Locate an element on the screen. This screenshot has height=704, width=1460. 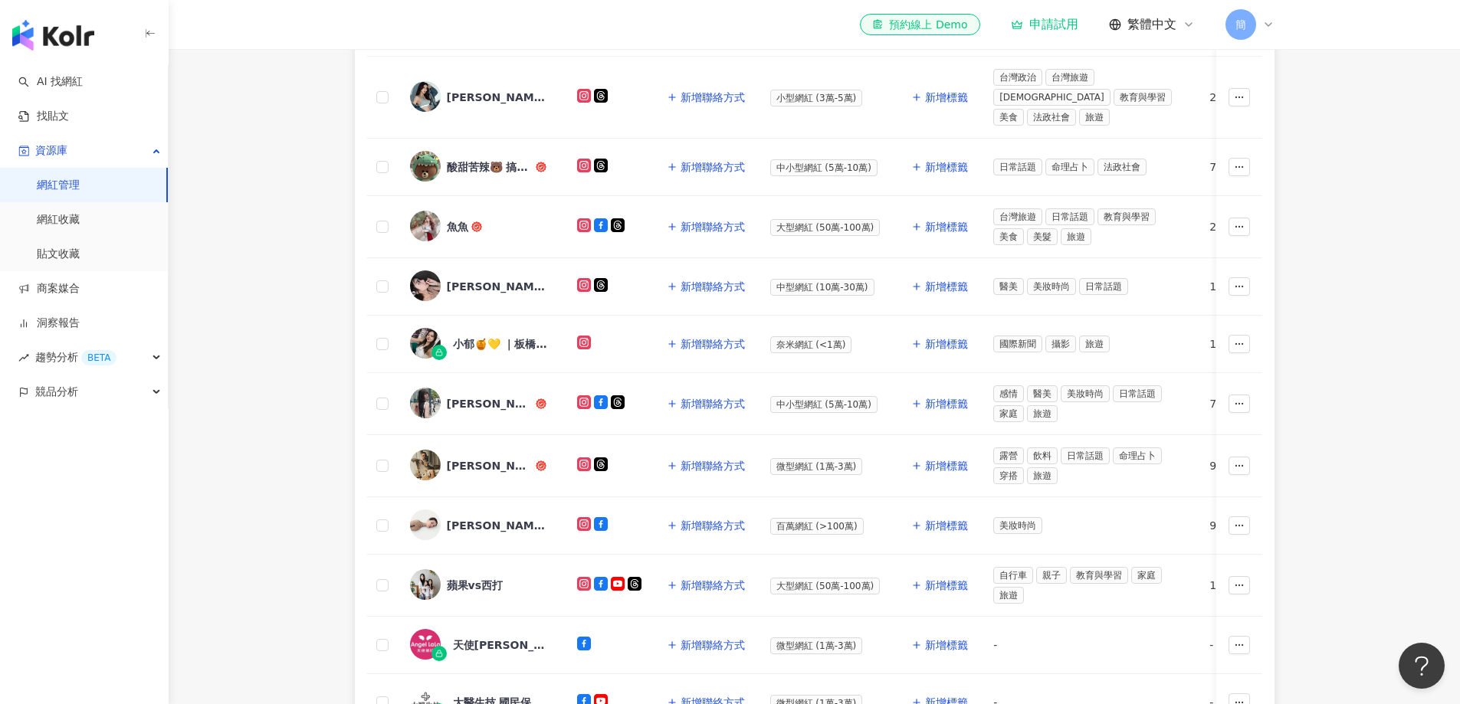
span: 資源庫 is located at coordinates (51, 150).